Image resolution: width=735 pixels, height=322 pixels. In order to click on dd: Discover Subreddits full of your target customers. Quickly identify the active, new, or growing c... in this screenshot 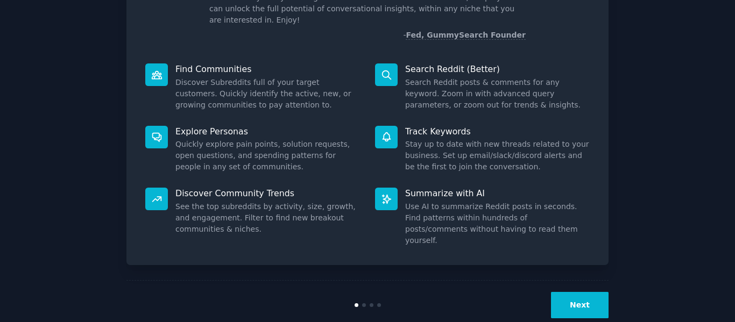, I will do `click(268, 94)`.